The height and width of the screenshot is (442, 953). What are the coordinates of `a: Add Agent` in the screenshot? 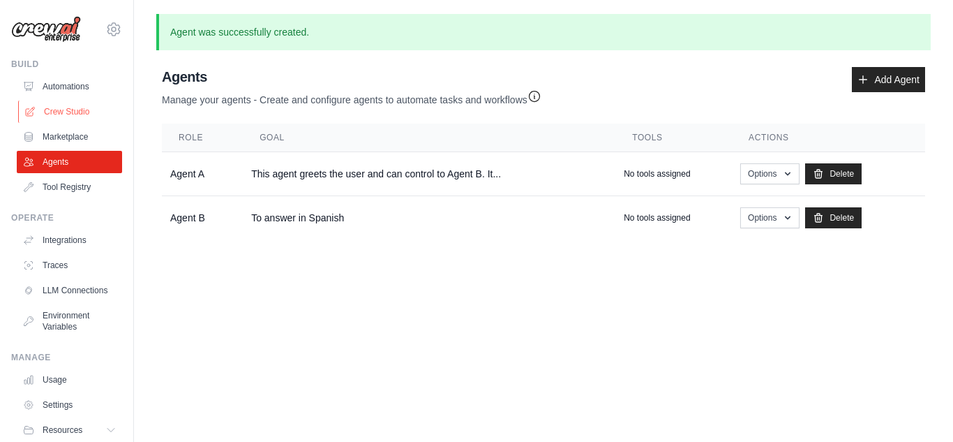 It's located at (888, 80).